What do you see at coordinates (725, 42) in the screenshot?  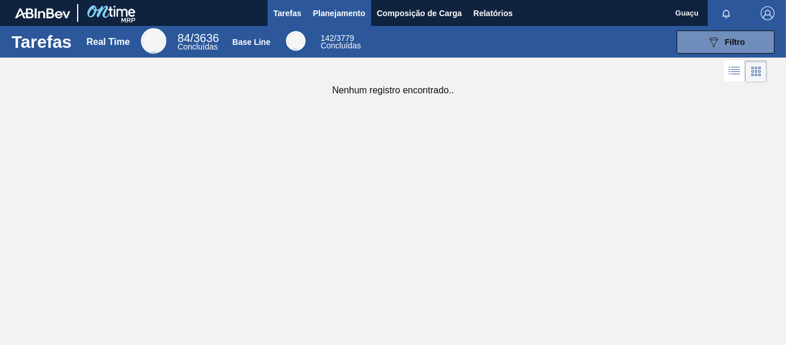 I see `button: Filtro` at bounding box center [725, 42].